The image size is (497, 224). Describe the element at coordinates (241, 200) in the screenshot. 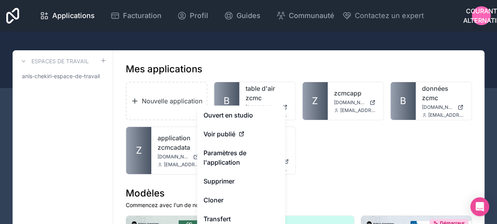

I see `a: Cloner` at that location.